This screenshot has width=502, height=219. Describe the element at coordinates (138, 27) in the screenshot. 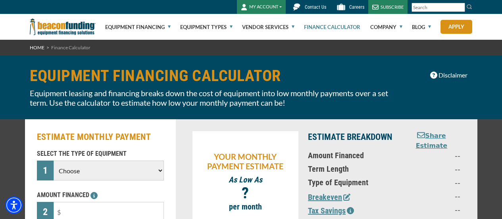

I see `a: Equipment Financing` at that location.